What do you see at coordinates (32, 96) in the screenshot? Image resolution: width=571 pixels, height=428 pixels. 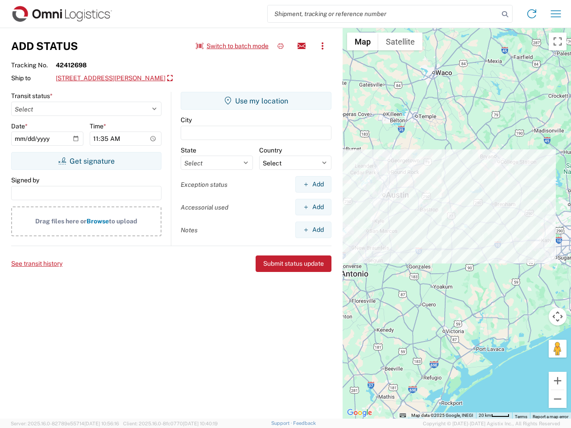 I see `label: Transit status` at bounding box center [32, 96].